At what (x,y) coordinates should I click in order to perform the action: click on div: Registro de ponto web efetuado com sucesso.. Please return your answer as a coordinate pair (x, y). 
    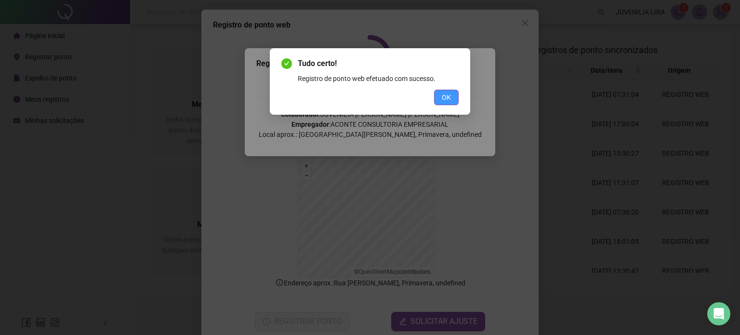
    Looking at the image, I should click on (378, 79).